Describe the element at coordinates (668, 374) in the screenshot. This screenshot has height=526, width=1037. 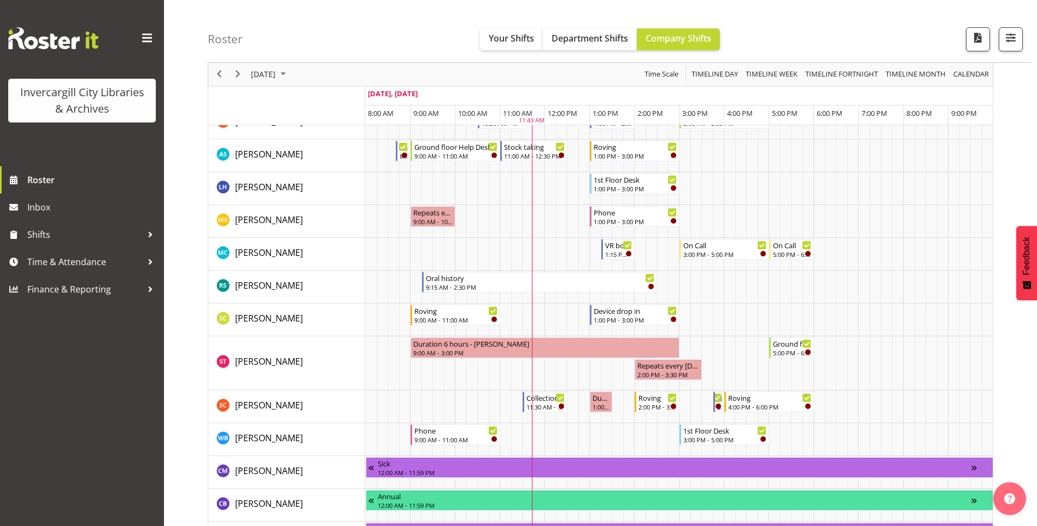
I see `div: 2:00 PM - 3:30 PM` at that location.